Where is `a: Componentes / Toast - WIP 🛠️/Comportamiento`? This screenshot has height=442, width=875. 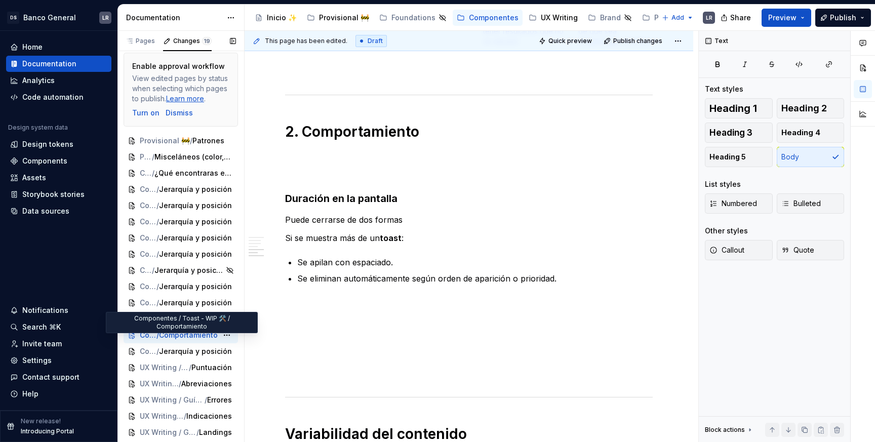
a: Componentes / Toast - WIP 🛠️/Comportamiento is located at coordinates (181, 335).